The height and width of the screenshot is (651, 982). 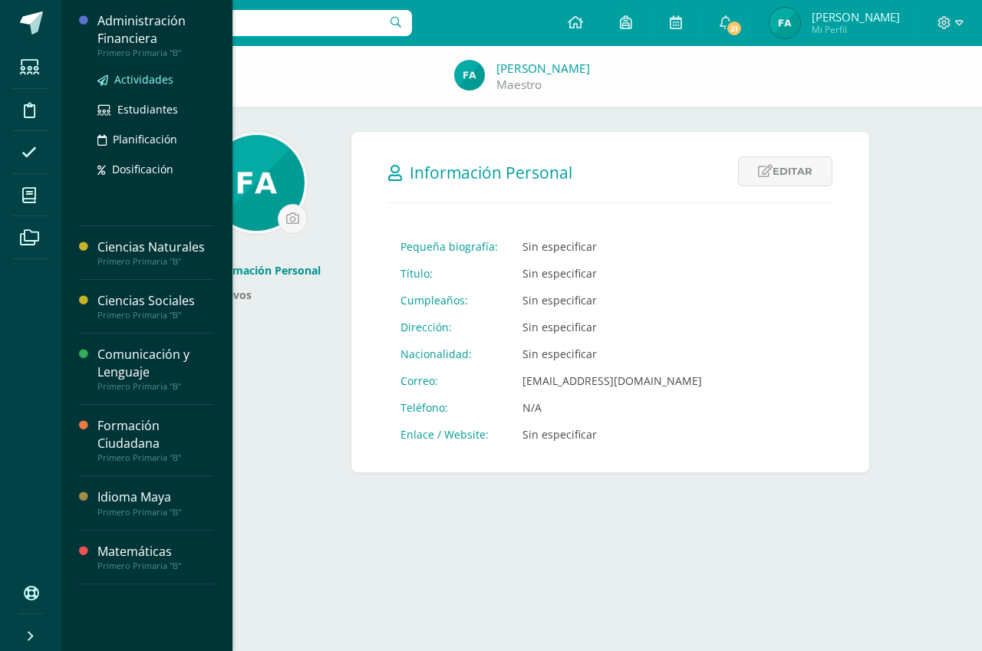 What do you see at coordinates (156, 440) in the screenshot?
I see `a: Formación CiudadanaPrimero Primaria "B"` at bounding box center [156, 440].